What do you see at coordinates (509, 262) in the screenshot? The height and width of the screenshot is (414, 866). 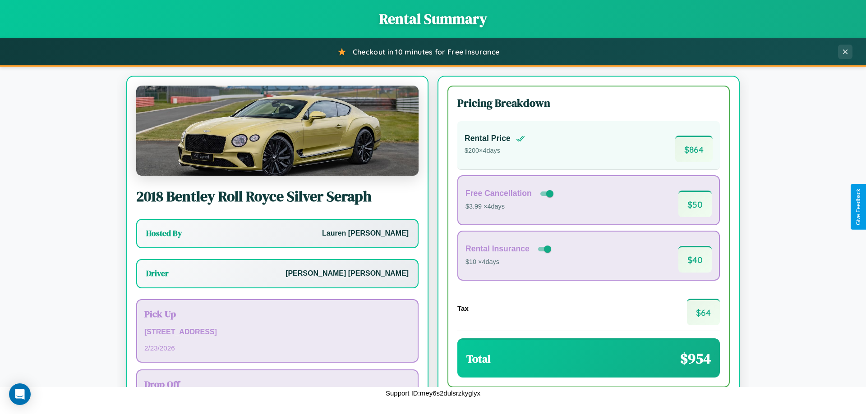 I see `p: $10 × 4 days` at bounding box center [509, 262].